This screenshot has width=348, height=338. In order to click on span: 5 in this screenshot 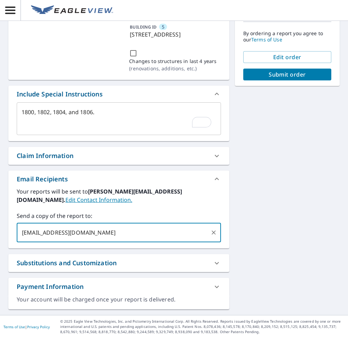, I will do `click(163, 27)`.